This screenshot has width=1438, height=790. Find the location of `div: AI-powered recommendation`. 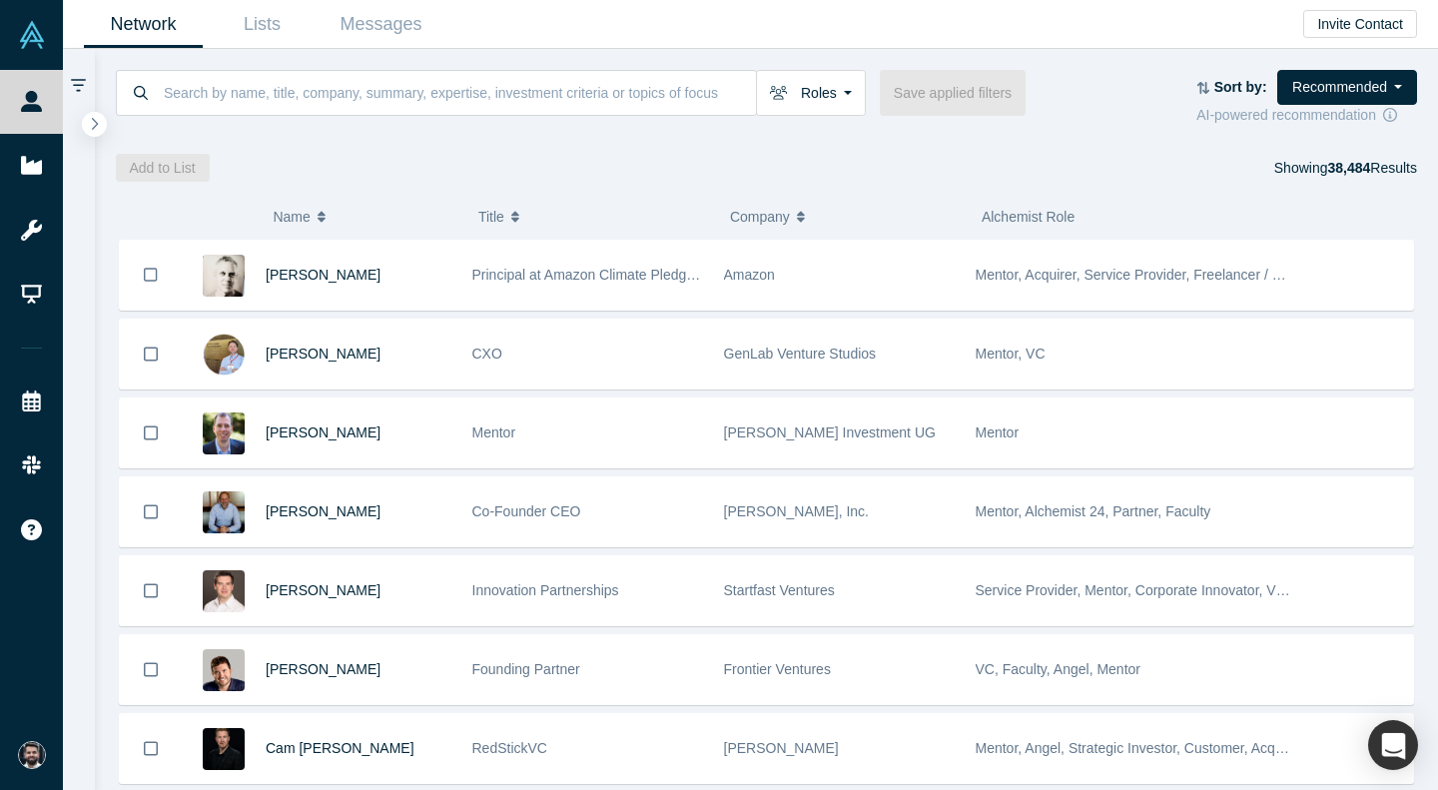

div: AI-powered recommendation is located at coordinates (1306, 115).